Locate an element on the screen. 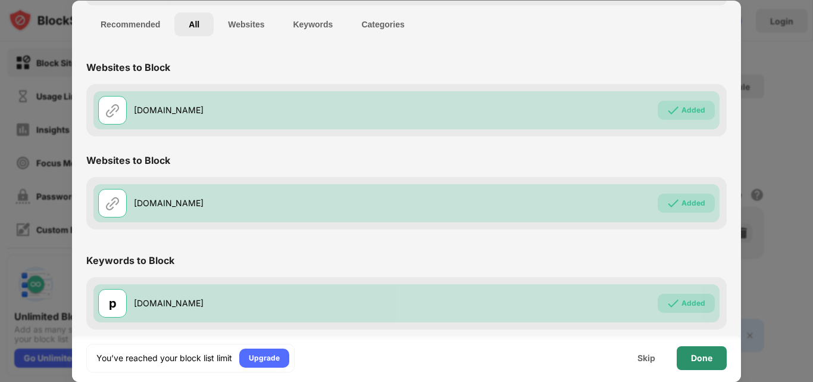 The width and height of the screenshot is (813, 382). div: Done is located at coordinates (702, 358).